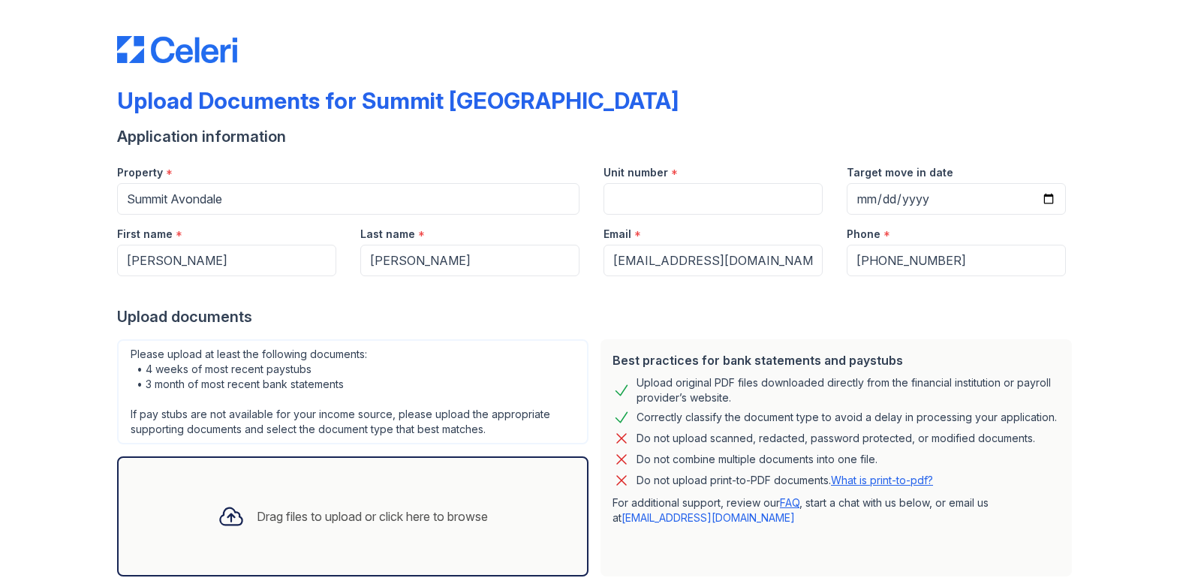 The image size is (1195, 581). What do you see at coordinates (785, 481) in the screenshot?
I see `p: Do not upload print-to-PDF documents.` at bounding box center [785, 481].